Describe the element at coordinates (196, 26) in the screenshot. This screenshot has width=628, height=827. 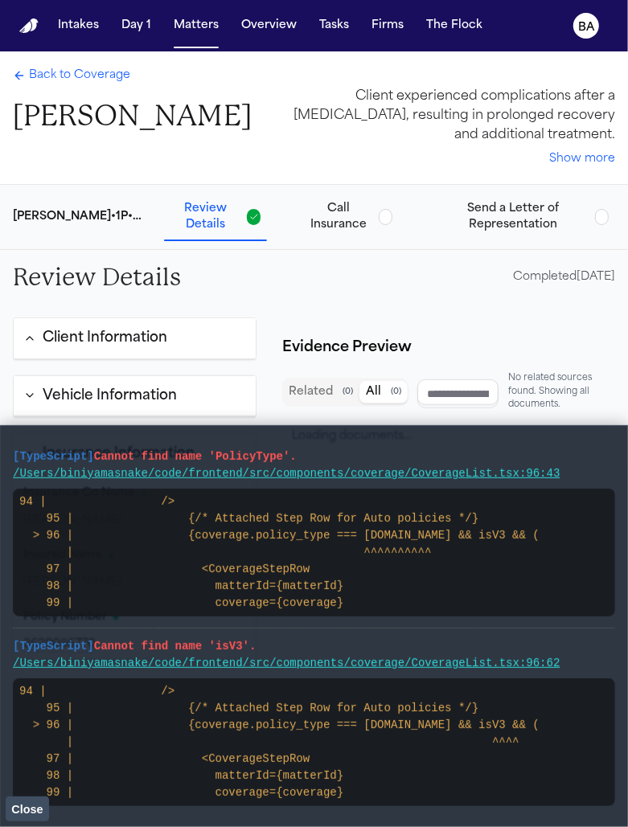
I see `button: Matters` at that location.